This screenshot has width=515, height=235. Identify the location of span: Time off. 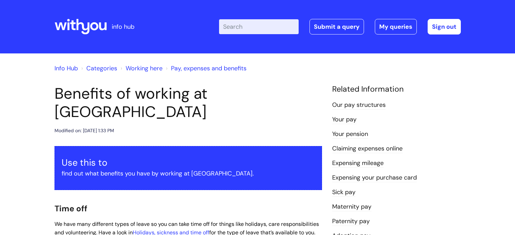
(71, 208).